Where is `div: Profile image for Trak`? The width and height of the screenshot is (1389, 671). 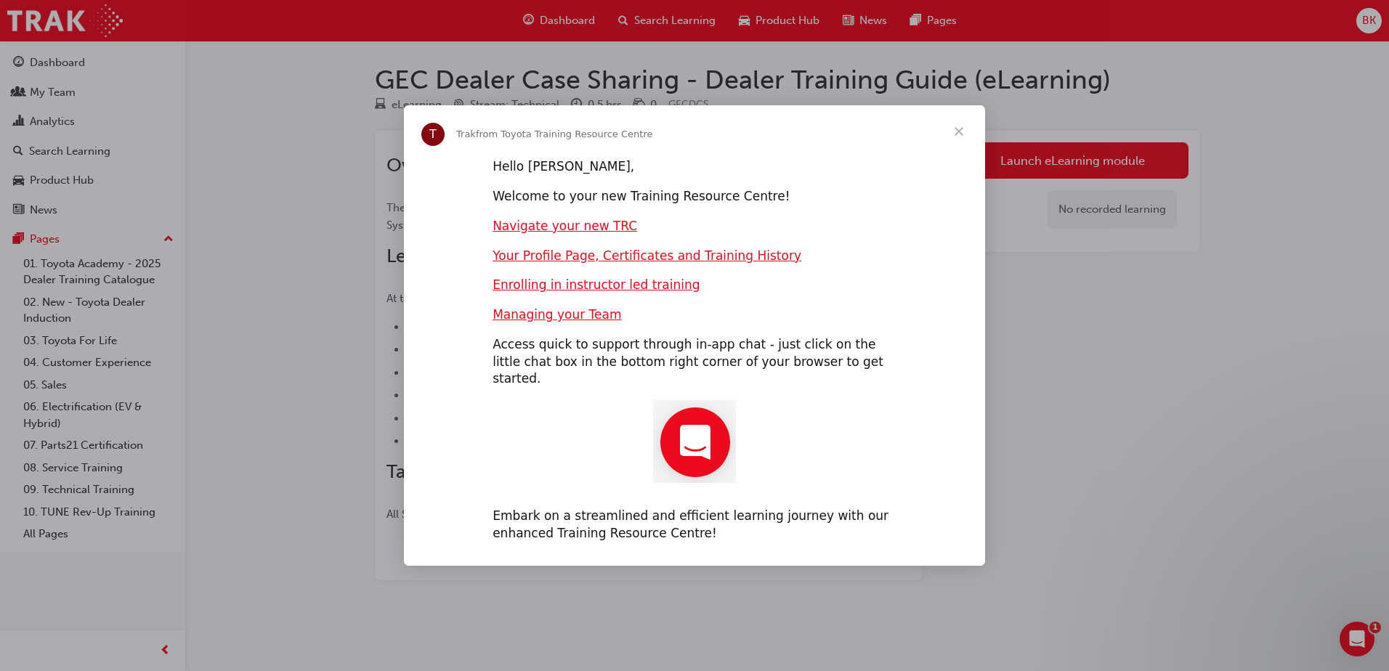 div: Profile image for Trak is located at coordinates (433, 134).